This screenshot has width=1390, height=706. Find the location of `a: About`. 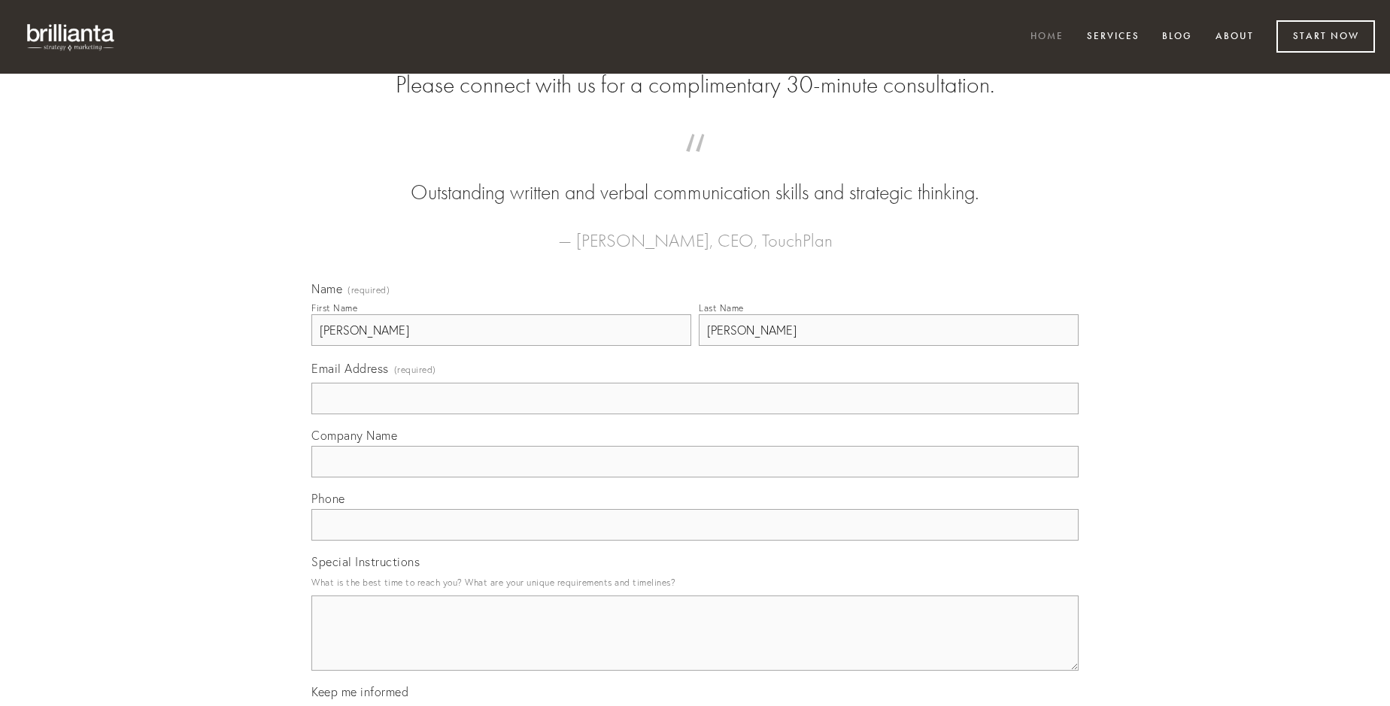

a: About is located at coordinates (1234, 37).